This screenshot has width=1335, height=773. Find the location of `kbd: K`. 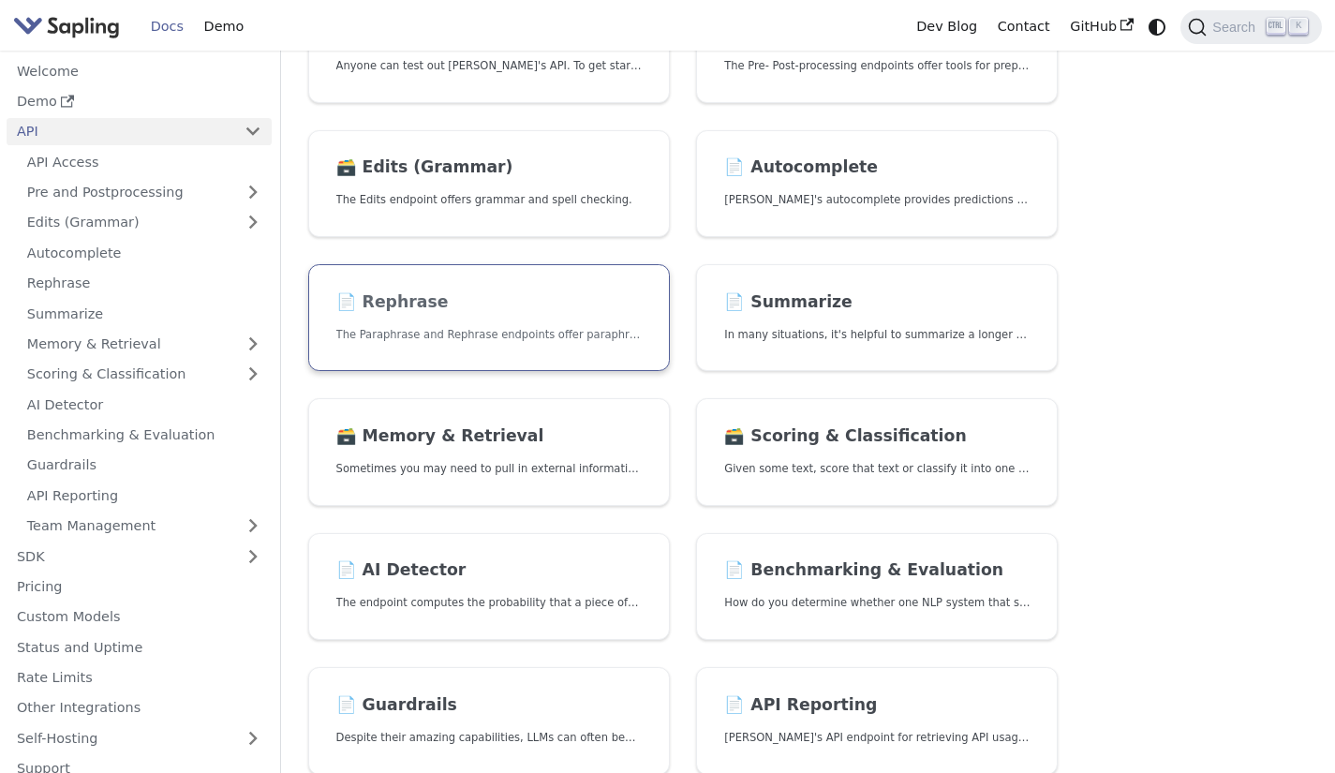

kbd: K is located at coordinates (1298, 26).